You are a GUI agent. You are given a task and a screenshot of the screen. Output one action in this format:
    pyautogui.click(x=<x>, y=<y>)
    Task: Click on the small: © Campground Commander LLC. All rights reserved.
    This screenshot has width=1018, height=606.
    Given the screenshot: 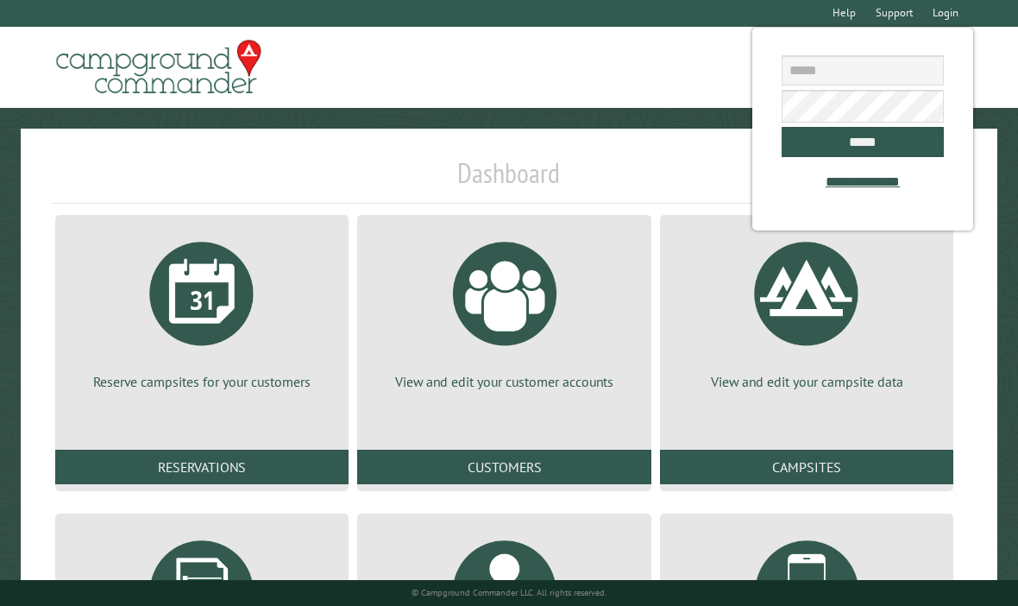 What is the action you would take?
    pyautogui.click(x=509, y=592)
    